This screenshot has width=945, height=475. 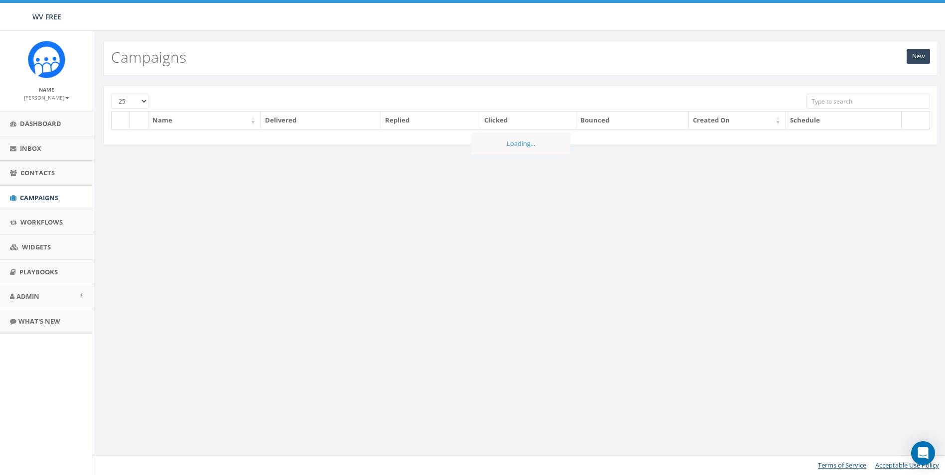 What do you see at coordinates (28, 296) in the screenshot?
I see `span: Admin` at bounding box center [28, 296].